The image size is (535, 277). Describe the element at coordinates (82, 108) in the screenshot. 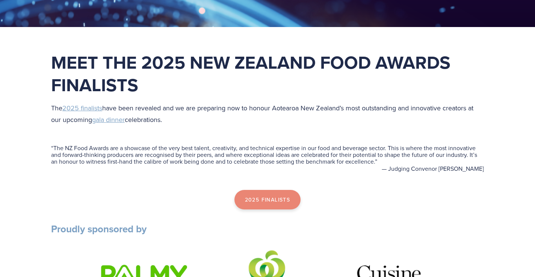

I see `span: 2025 finalists` at that location.